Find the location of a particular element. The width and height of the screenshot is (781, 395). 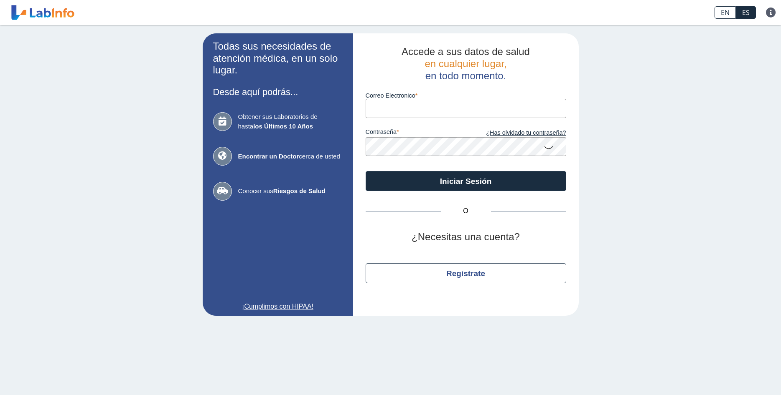

button: Iniciar Sesión is located at coordinates (466, 181).